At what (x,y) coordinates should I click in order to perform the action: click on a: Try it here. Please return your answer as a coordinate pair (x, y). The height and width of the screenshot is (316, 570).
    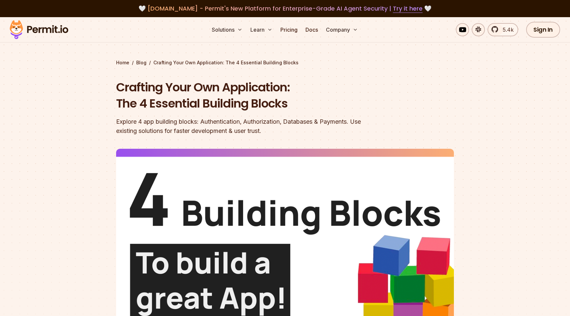
    Looking at the image, I should click on (408, 9).